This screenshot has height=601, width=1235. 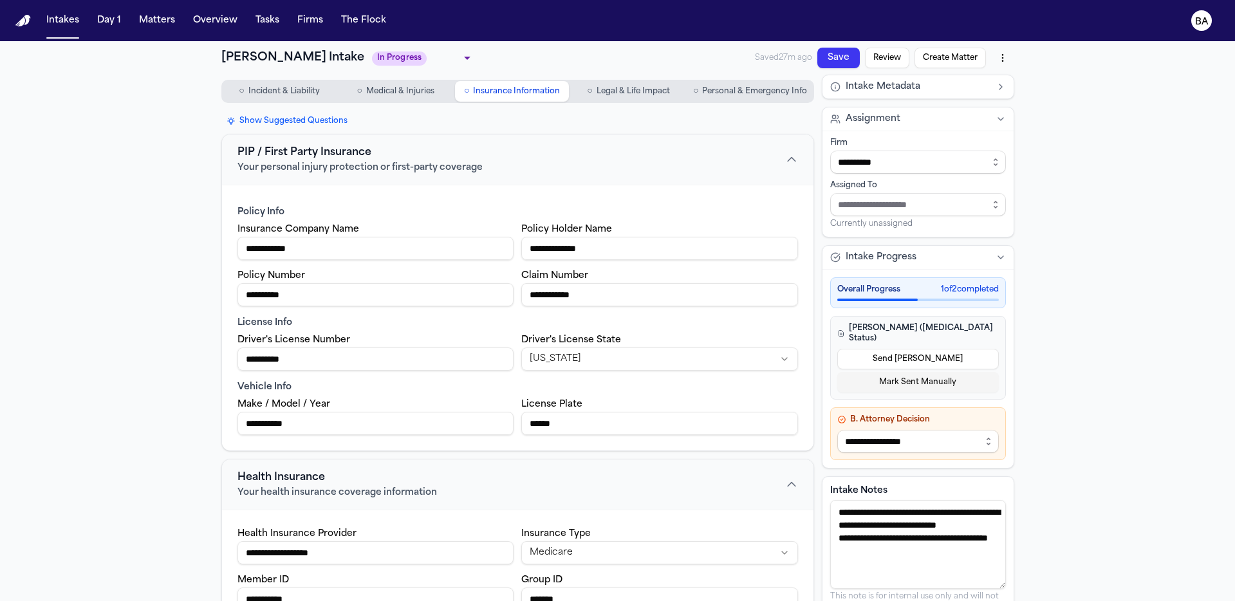 I want to click on button: The Flock, so click(x=364, y=21).